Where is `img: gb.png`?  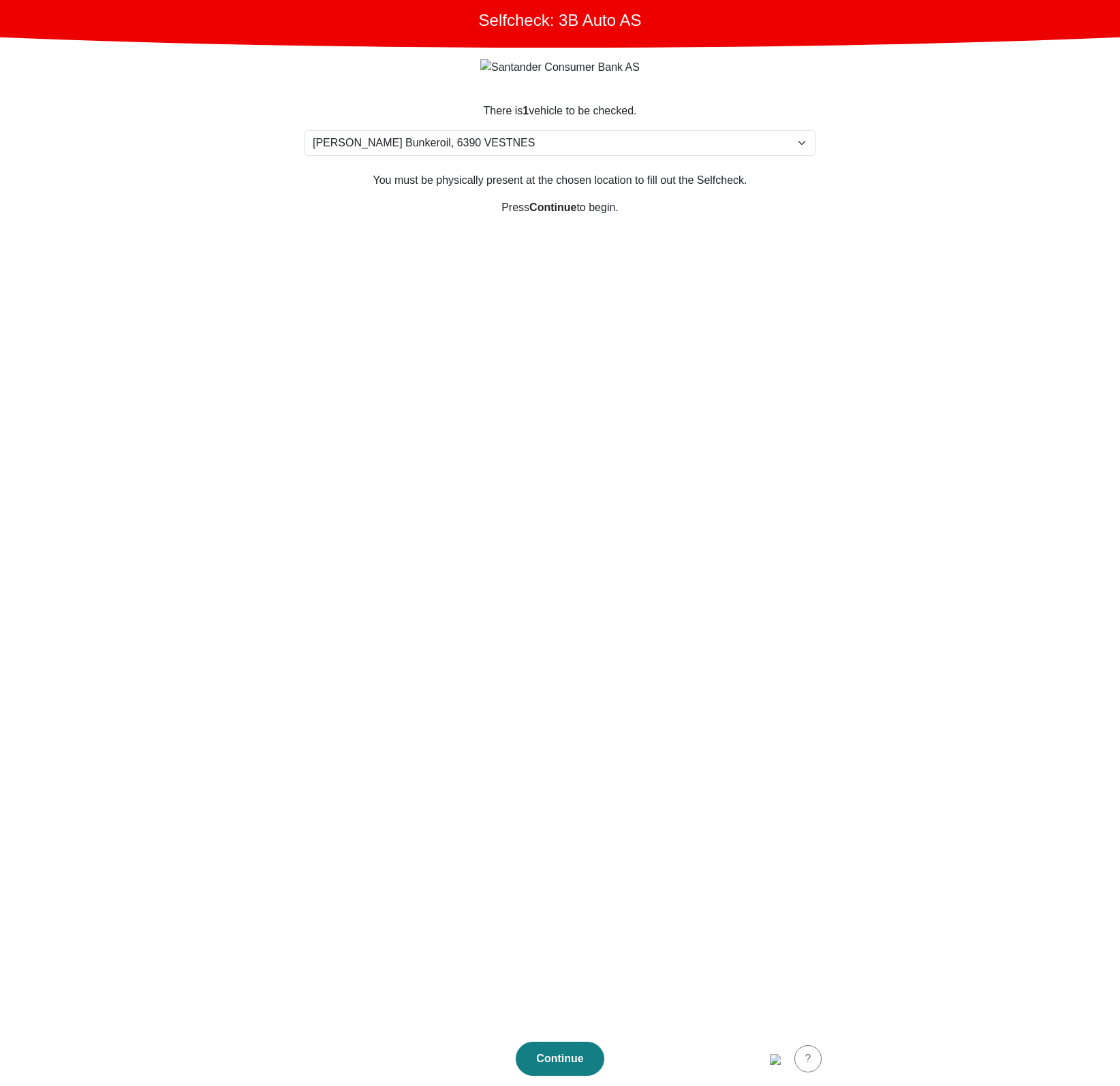
img: gb.png is located at coordinates (775, 1059).